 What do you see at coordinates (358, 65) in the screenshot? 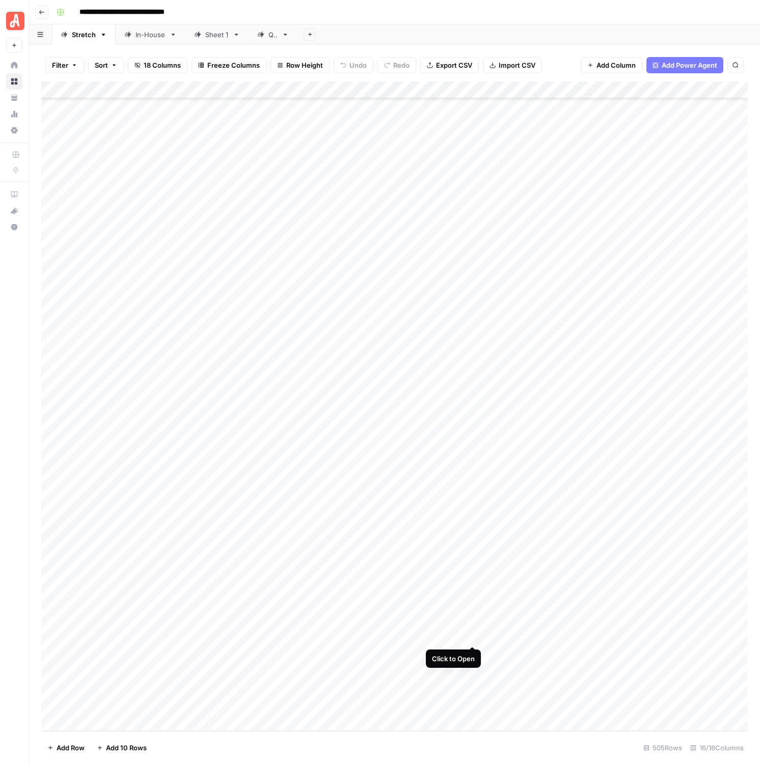
I see `span: Undo` at bounding box center [358, 65].